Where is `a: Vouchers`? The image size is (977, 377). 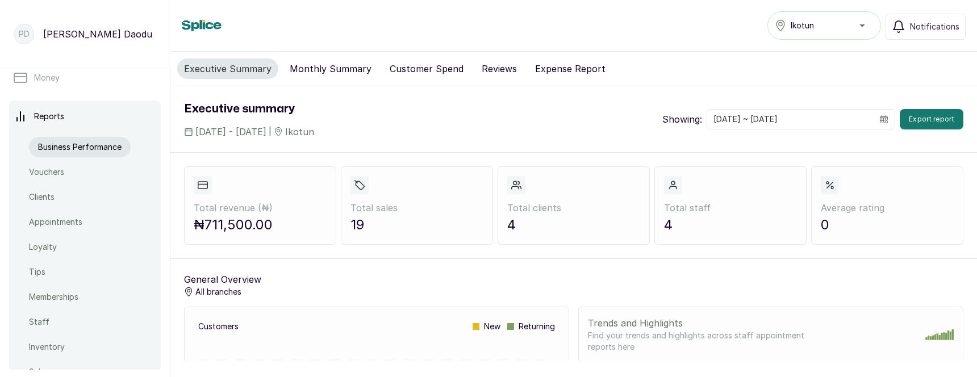 a: Vouchers is located at coordinates (47, 172).